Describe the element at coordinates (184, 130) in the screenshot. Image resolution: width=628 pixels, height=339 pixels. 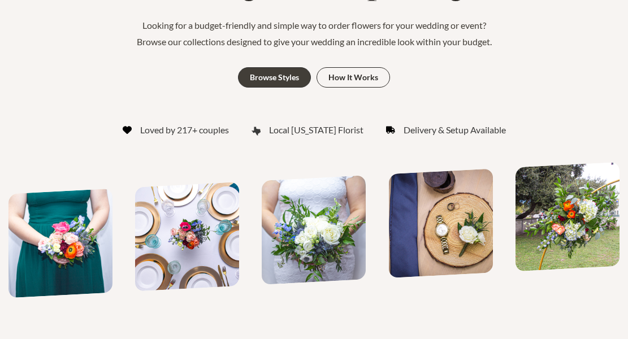
I see `span: Loved by 217+ couples` at that location.